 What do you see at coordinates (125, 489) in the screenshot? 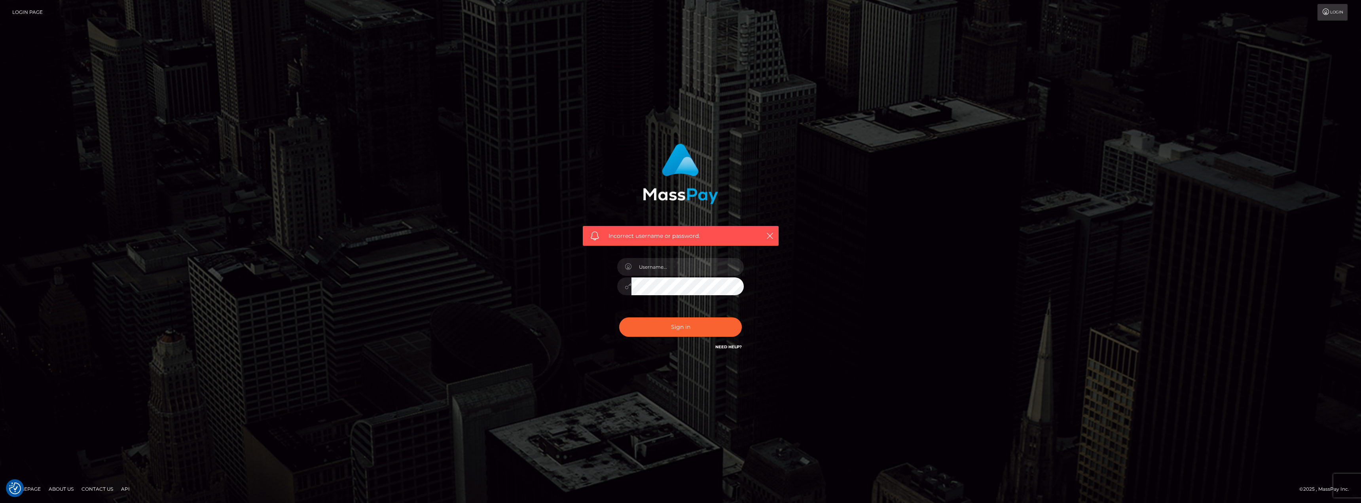
I see `a: API` at bounding box center [125, 489].